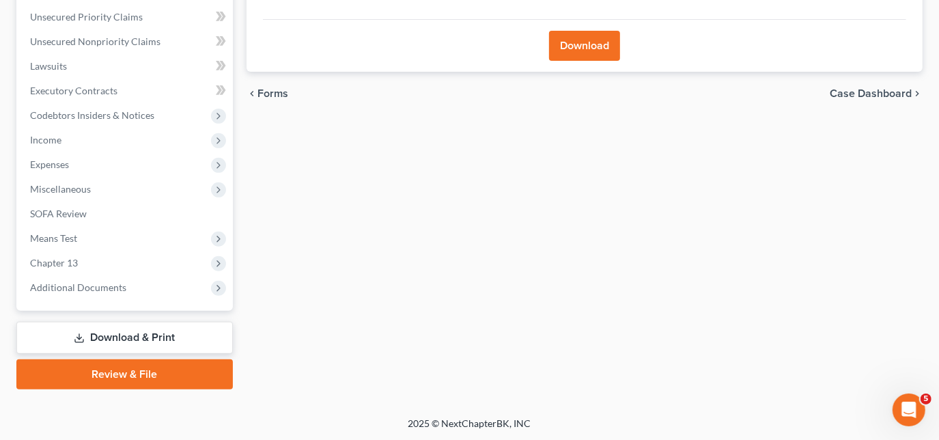 Image resolution: width=939 pixels, height=440 pixels. What do you see at coordinates (126, 91) in the screenshot?
I see `a: Executory Contracts` at bounding box center [126, 91].